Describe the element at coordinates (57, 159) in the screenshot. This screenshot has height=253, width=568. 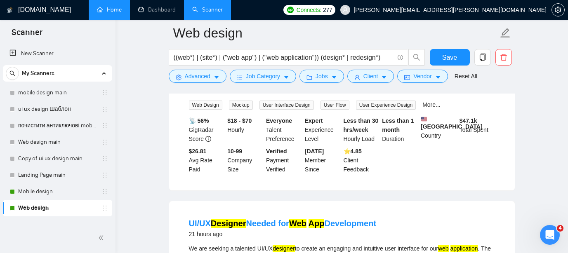
I see `a: Copy of ui ux design main` at that location.